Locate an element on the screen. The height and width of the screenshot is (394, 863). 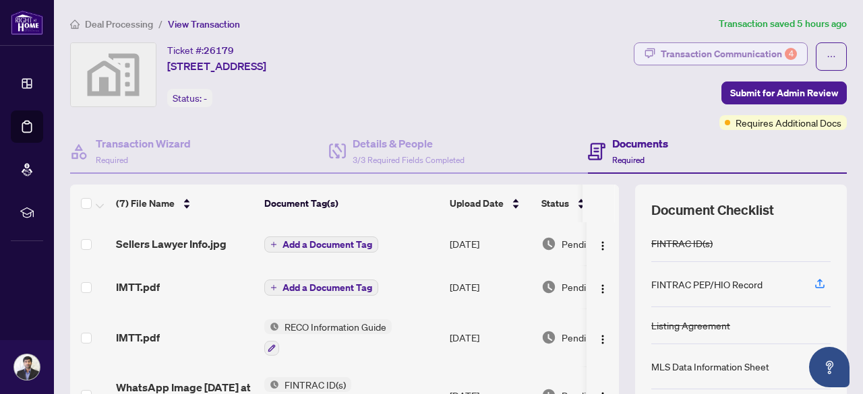
span: Deal Processing is located at coordinates (119, 24).